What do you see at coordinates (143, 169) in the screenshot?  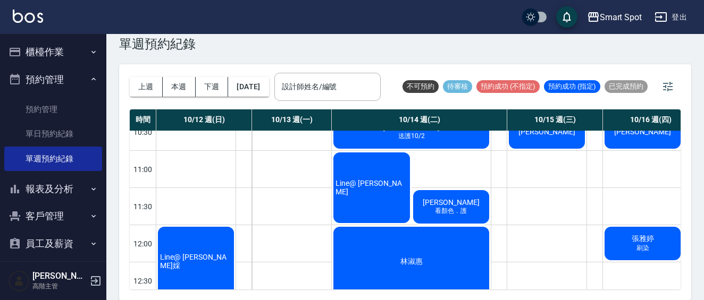 I see `div: 11:00` at bounding box center [143, 169].